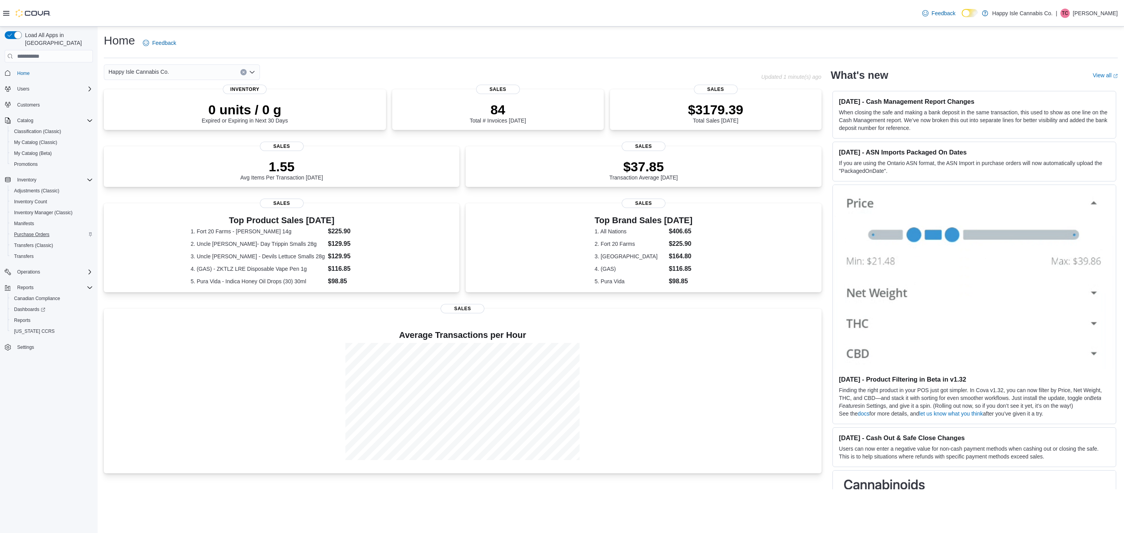 The height and width of the screenshot is (533, 1124). Describe the element at coordinates (53, 180) in the screenshot. I see `span: Inventory` at that location.